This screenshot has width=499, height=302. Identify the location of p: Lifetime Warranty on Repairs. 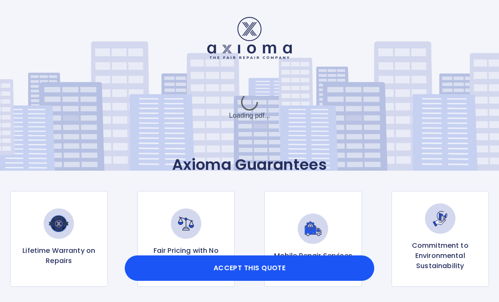
(59, 256).